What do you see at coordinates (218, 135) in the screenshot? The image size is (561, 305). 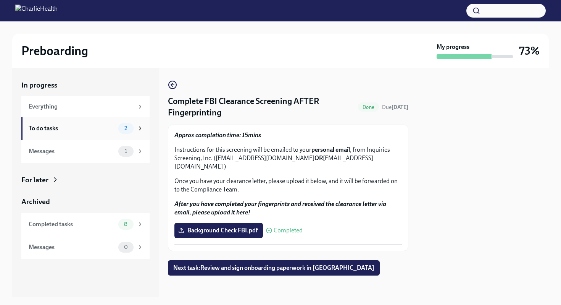 I see `strong: Approx completion time: 15mins` at bounding box center [218, 135].